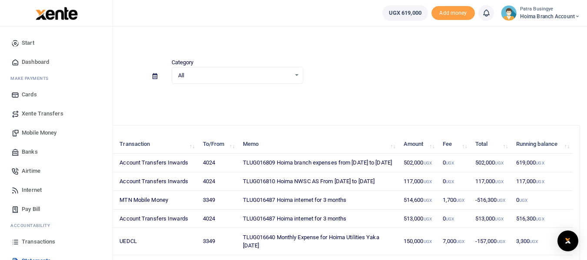 Image resolution: width=587 pixels, height=260 pixels. I want to click on td: 1,700, so click(454, 200).